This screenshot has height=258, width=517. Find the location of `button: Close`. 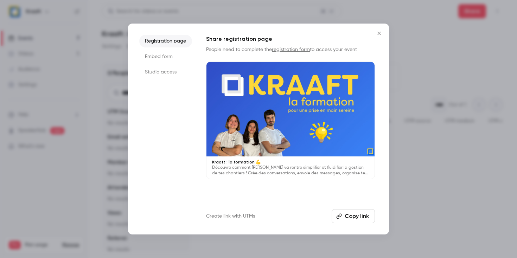

button: Close is located at coordinates (379, 33).